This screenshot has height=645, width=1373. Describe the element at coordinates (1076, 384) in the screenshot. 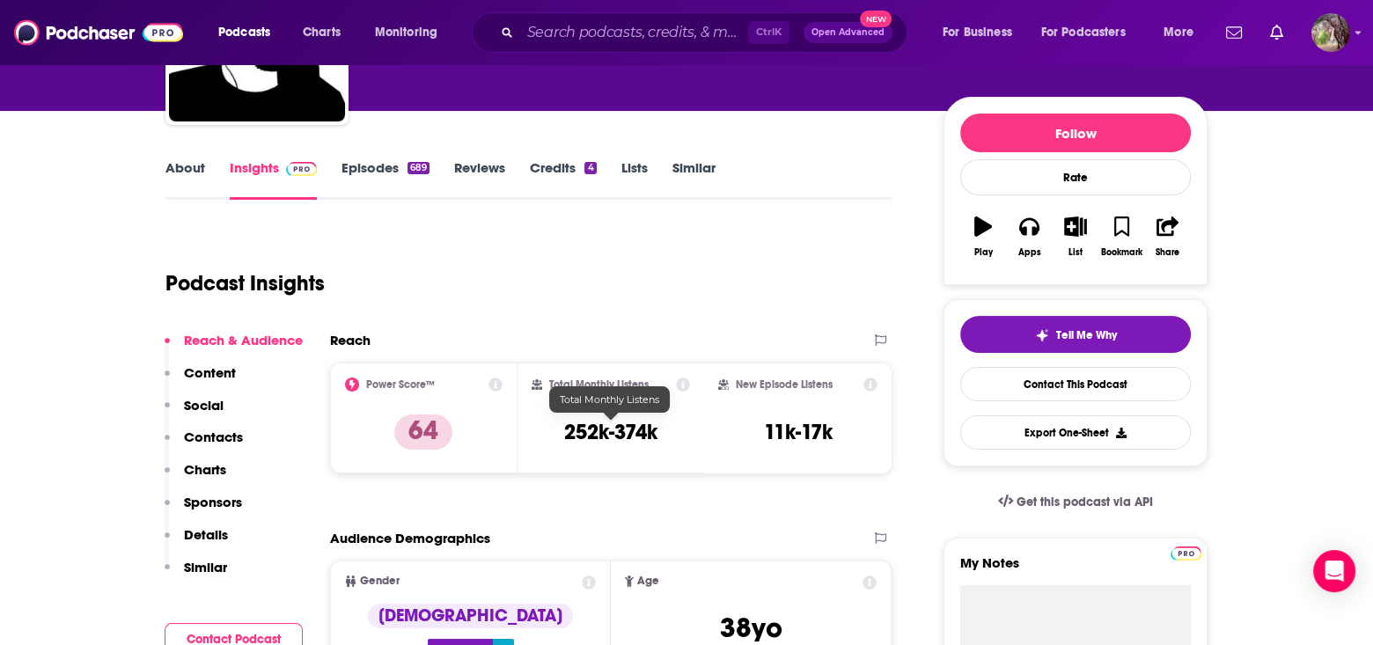

I see `a: Contact This Podcast` at that location.